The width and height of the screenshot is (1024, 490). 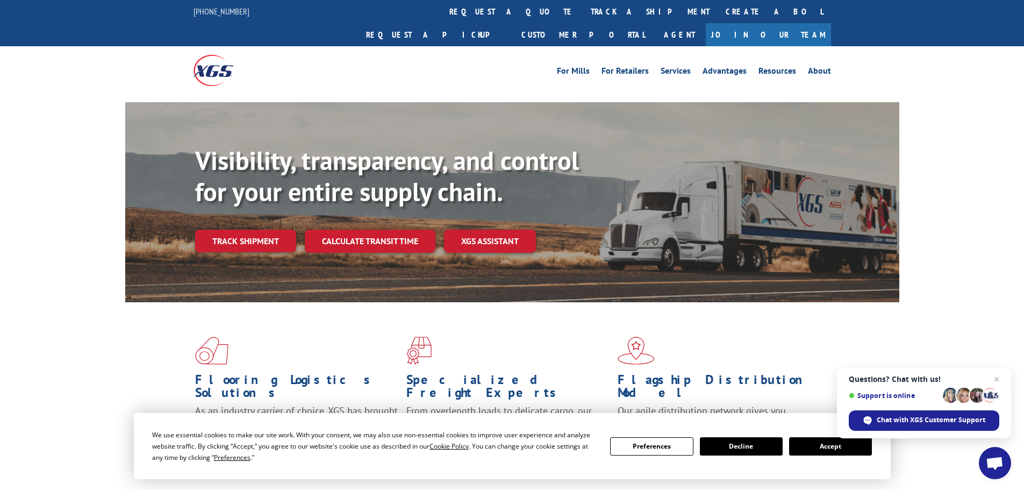 I want to click on p: From overlength loads to delicate cargo, our experienced staff knows the best way to move your fr..., so click(x=508, y=428).